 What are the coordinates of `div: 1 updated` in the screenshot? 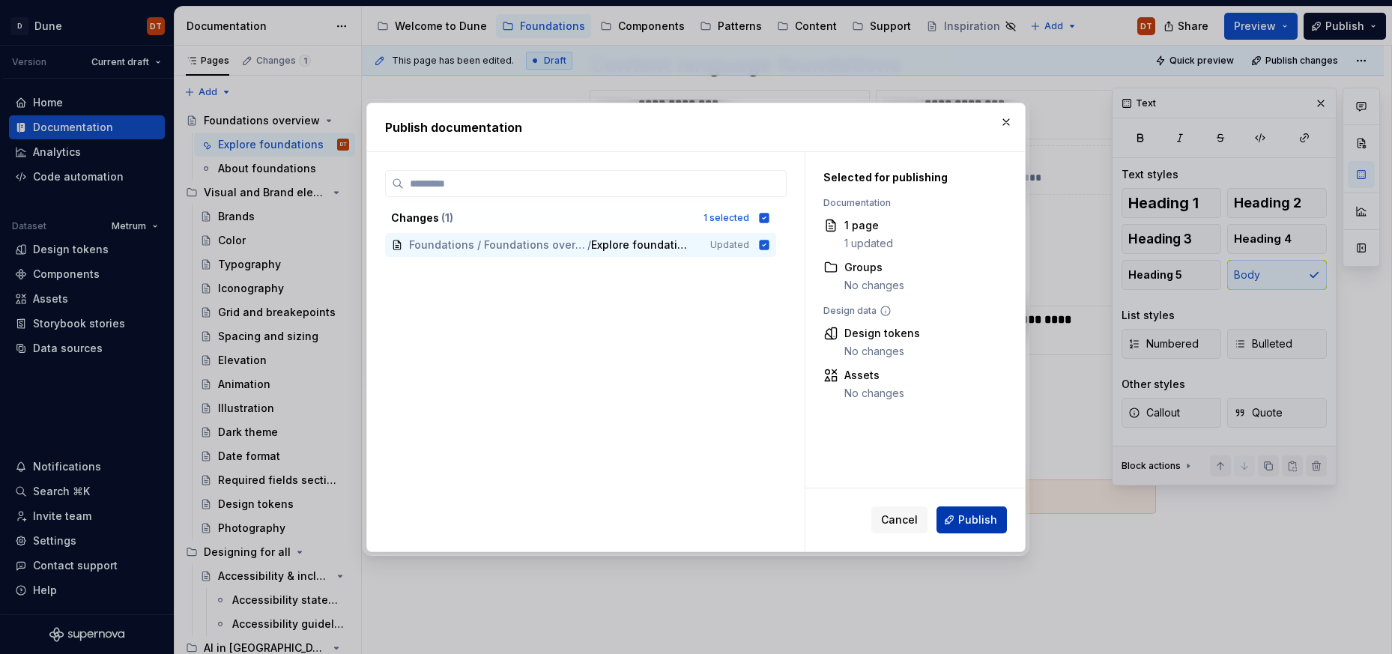 It's located at (868, 244).